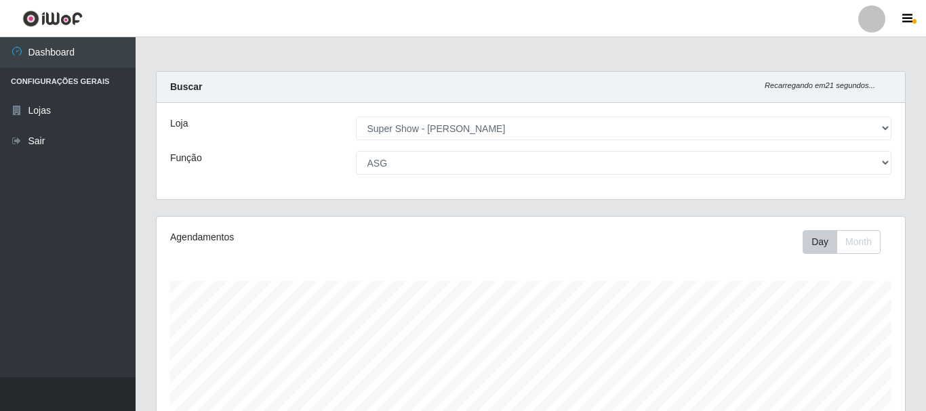 The image size is (926, 411). What do you see at coordinates (186, 87) in the screenshot?
I see `strong: Buscar` at bounding box center [186, 87].